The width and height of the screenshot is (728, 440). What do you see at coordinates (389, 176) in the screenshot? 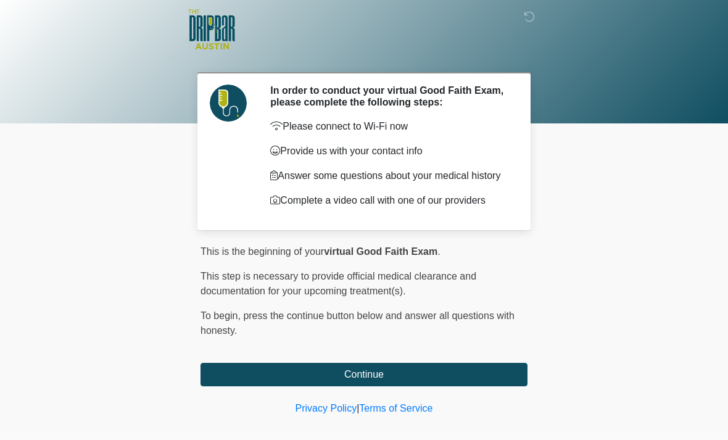
I see `p: Answer some questions about your medical history` at bounding box center [389, 176].